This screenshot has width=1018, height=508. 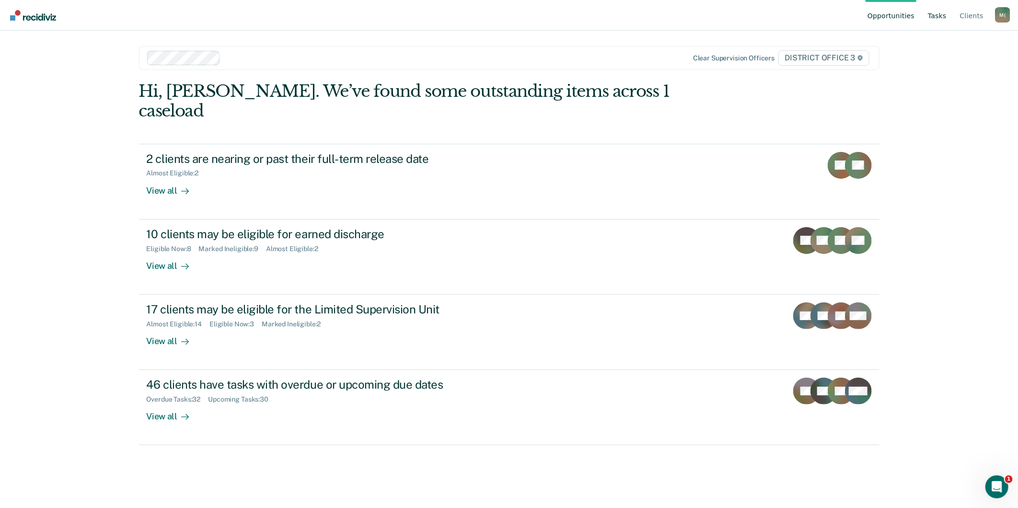 I want to click on div: Upcoming Tasks : 30, so click(x=242, y=399).